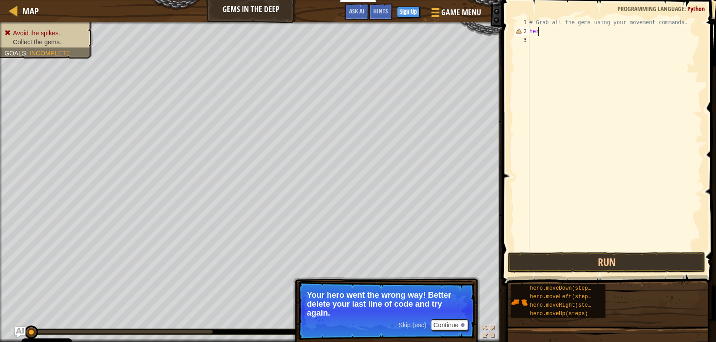  Describe the element at coordinates (559, 314) in the screenshot. I see `span: hero.moveUp(steps)` at that location.